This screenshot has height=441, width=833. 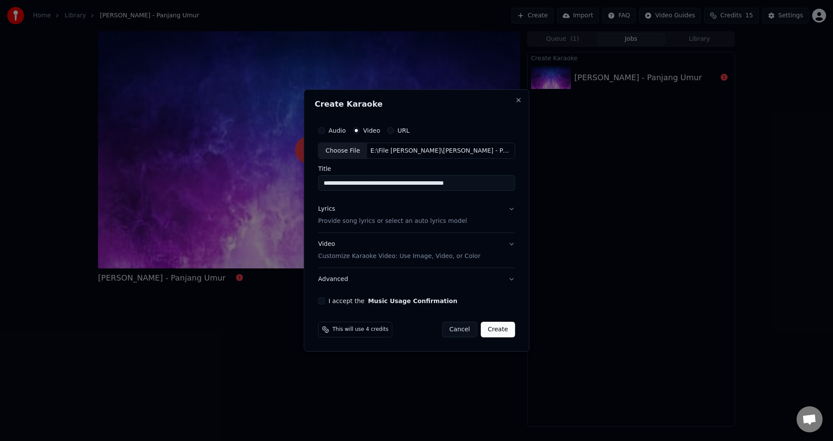 What do you see at coordinates (416, 279) in the screenshot?
I see `button: Advanced` at bounding box center [416, 279].